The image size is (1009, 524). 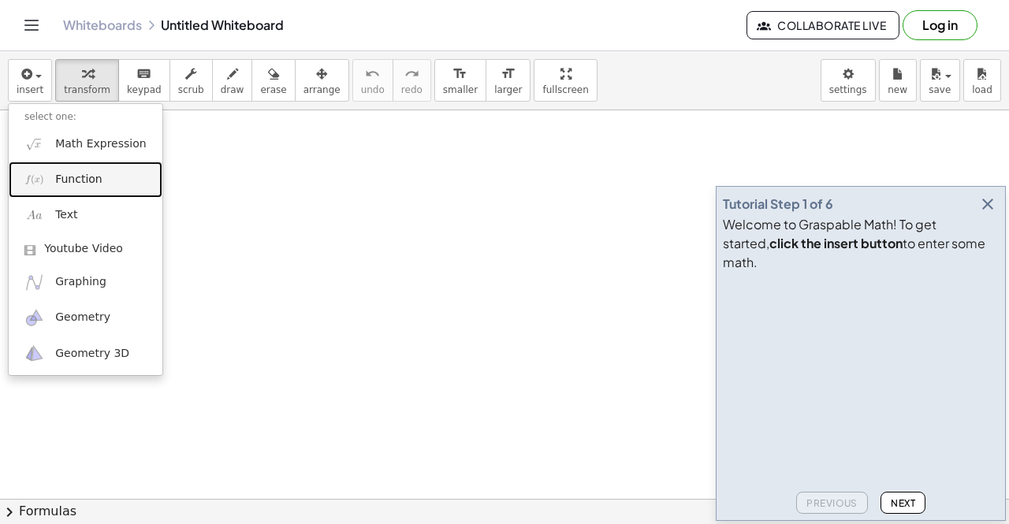 I want to click on i: undo, so click(x=372, y=74).